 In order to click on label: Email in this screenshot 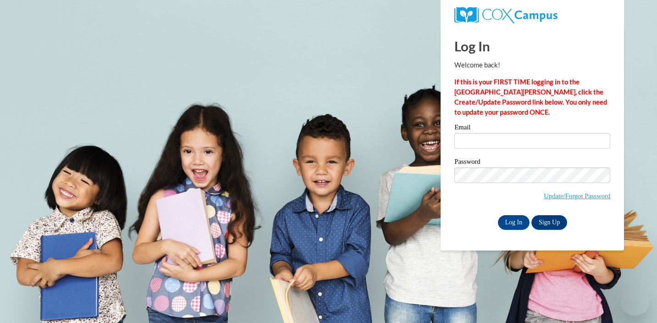, I will do `click(532, 128)`.